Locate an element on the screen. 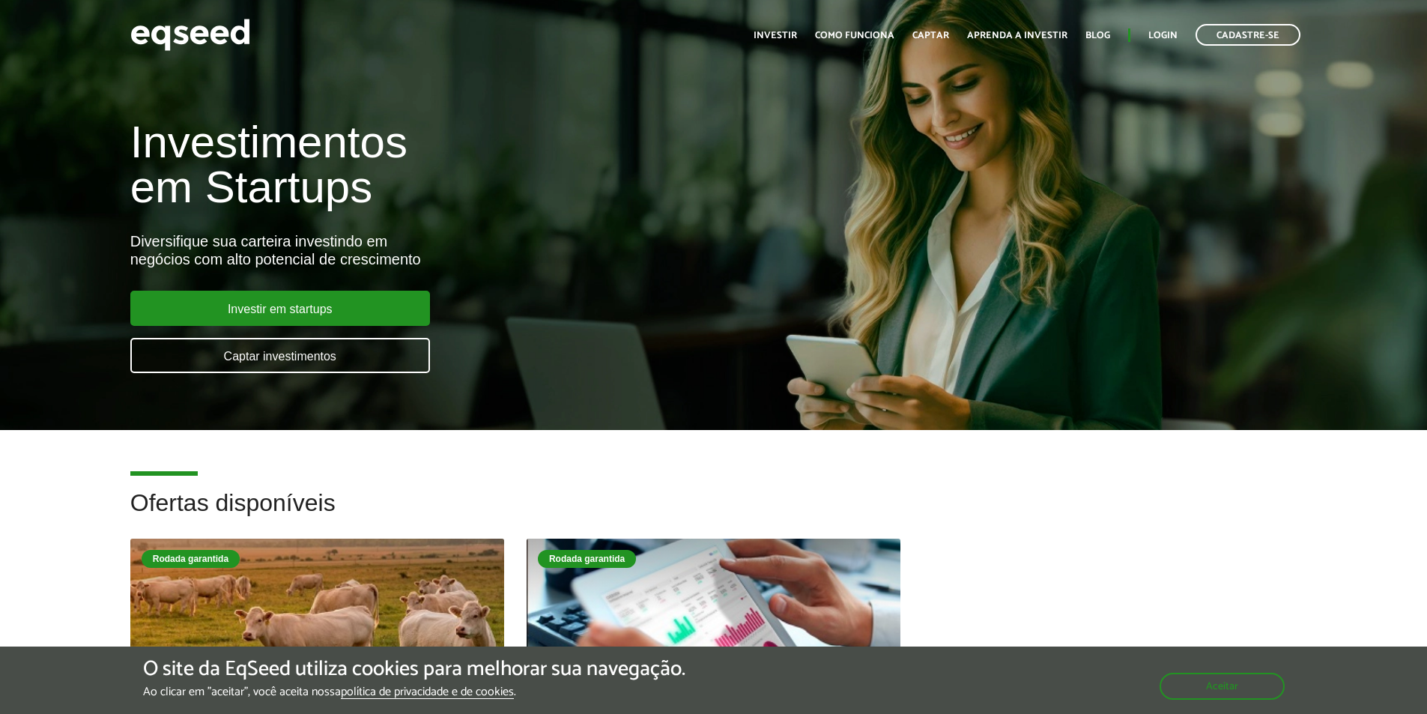 The height and width of the screenshot is (714, 1427). a: política de privacidade e de cookies is located at coordinates (427, 692).